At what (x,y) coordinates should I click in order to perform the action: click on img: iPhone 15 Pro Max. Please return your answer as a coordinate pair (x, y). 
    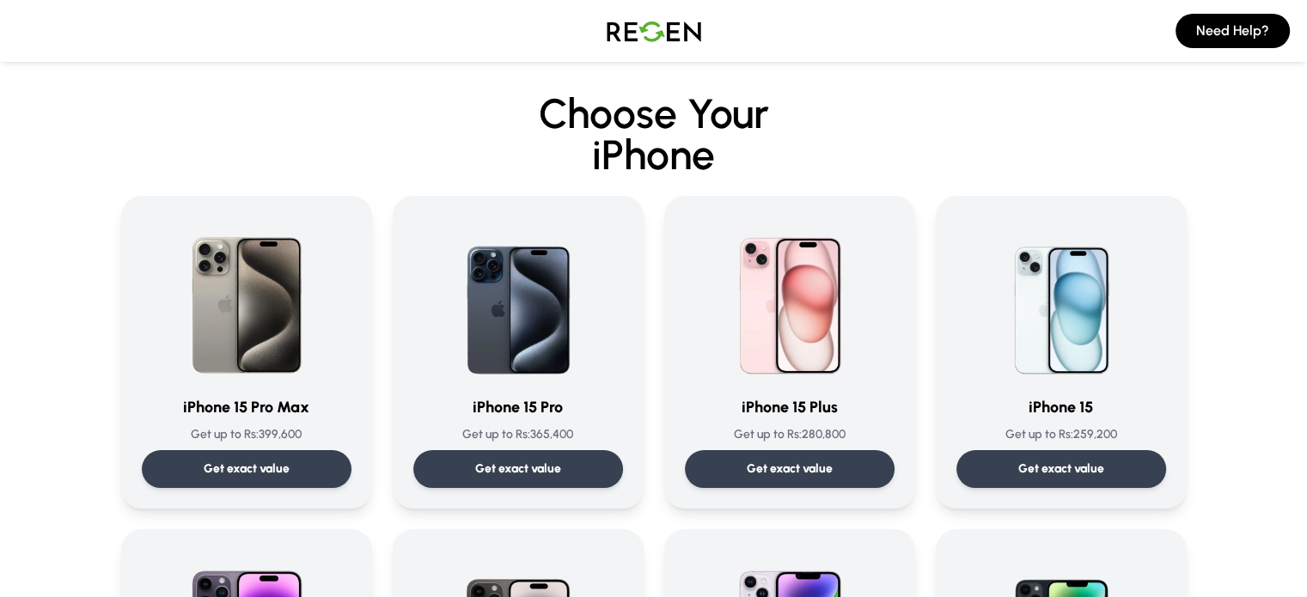
    Looking at the image, I should click on (247, 299).